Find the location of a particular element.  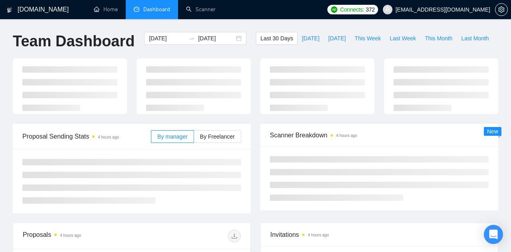

div: Open Intercom Messenger is located at coordinates (494, 234).